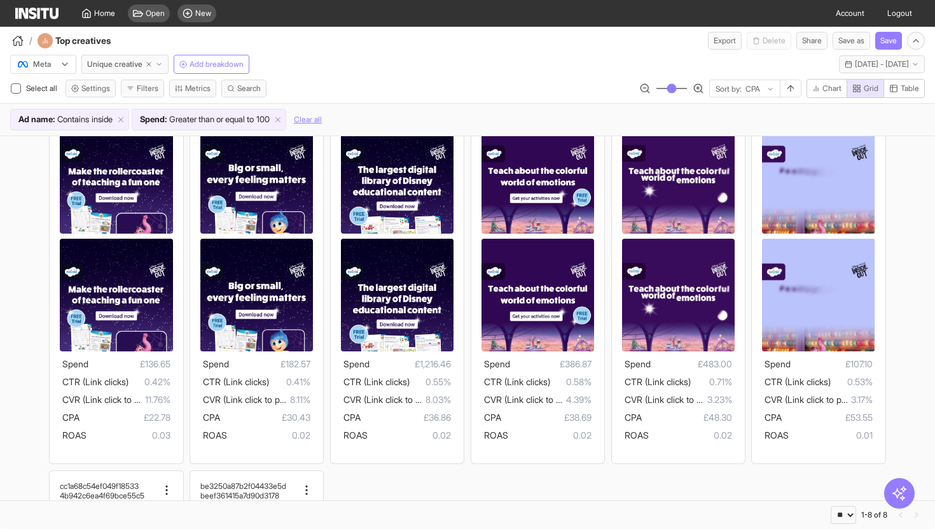 The width and height of the screenshot is (935, 529). What do you see at coordinates (244, 88) in the screenshot?
I see `button: Search` at bounding box center [244, 88].